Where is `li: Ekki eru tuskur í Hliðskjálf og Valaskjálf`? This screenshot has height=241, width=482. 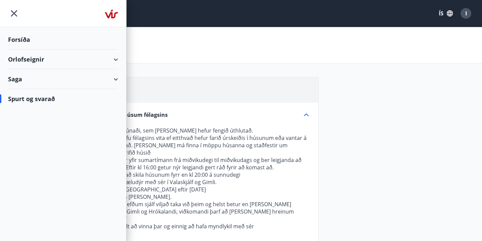 li: Ekki eru tuskur í Hliðskjálf og Valaskjálf is located at coordinates (170, 219).